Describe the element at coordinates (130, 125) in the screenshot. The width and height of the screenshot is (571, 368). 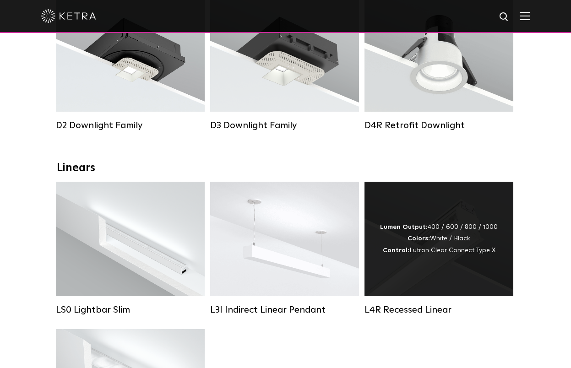
I see `div: D2 Downlight Family` at that location.